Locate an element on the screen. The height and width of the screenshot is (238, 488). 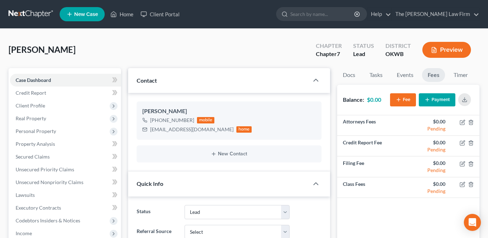
div: Status is located at coordinates (363, 46).